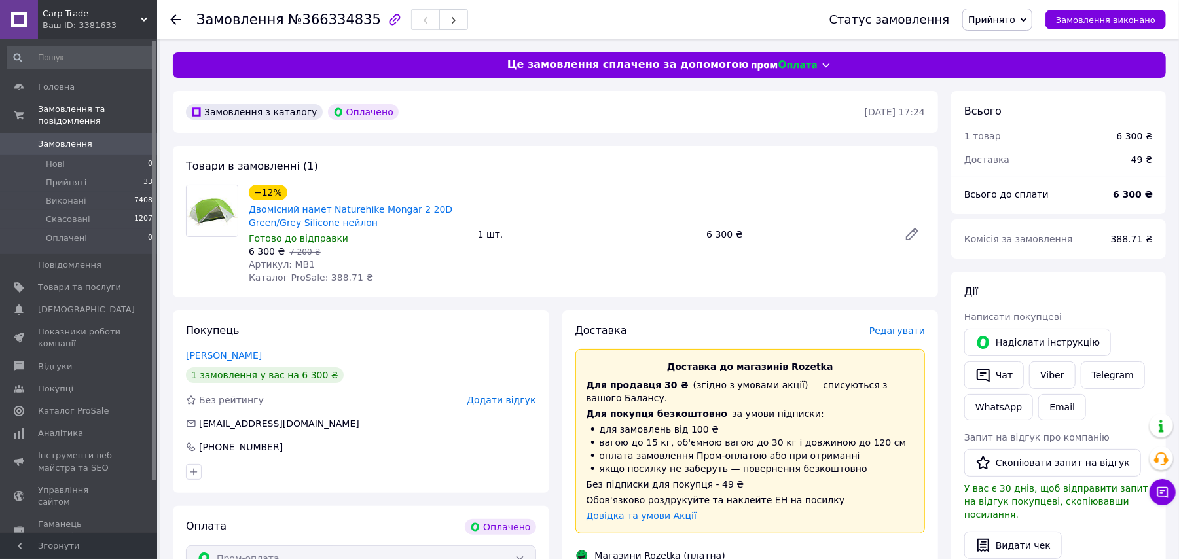 Image resolution: width=1179 pixels, height=559 pixels. What do you see at coordinates (335, 20) in the screenshot?
I see `span: №366334835` at bounding box center [335, 20].